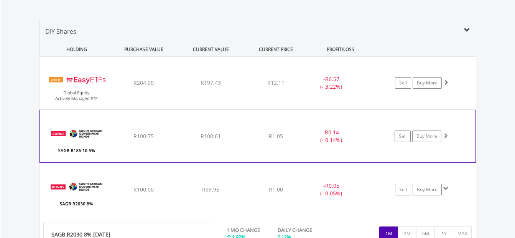 This screenshot has height=238, width=515. I want to click on span: R1.00, so click(276, 189).